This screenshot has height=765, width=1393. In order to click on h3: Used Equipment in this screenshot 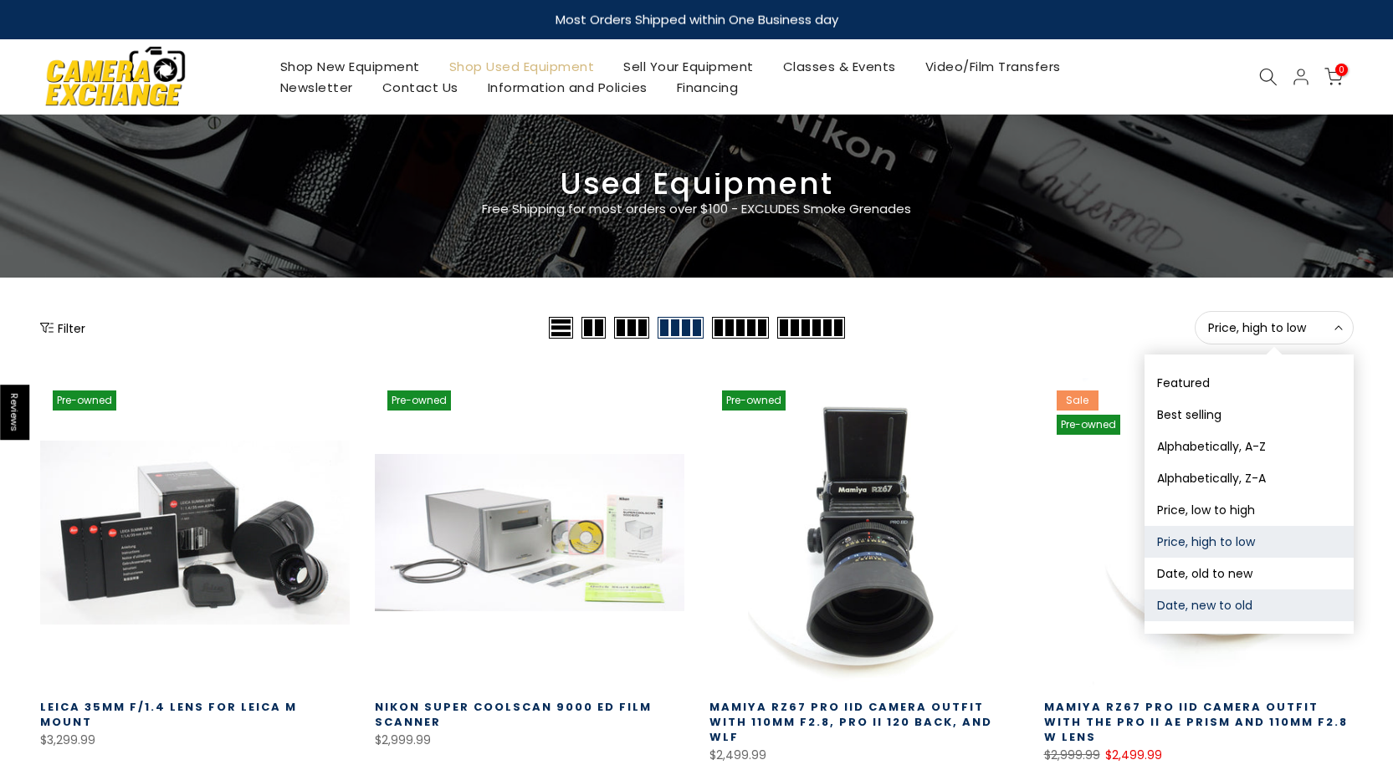, I will do `click(697, 184)`.